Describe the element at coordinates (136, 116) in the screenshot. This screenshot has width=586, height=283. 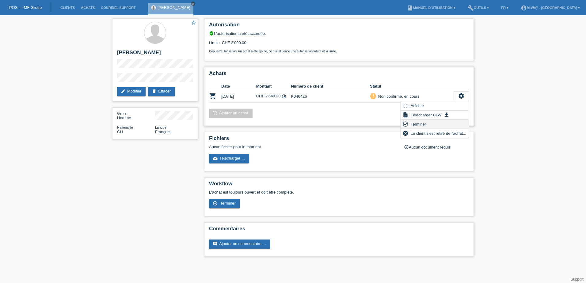
I see `div: Homme` at that location.